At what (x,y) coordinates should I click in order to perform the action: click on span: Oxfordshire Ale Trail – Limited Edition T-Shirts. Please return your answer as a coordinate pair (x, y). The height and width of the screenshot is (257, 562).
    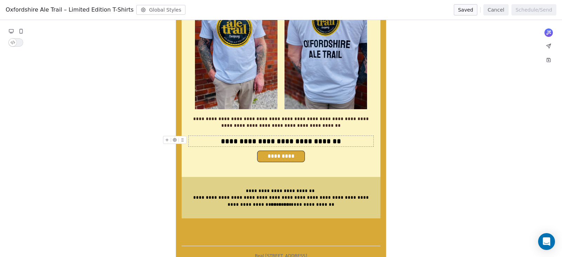
    Looking at the image, I should click on (70, 10).